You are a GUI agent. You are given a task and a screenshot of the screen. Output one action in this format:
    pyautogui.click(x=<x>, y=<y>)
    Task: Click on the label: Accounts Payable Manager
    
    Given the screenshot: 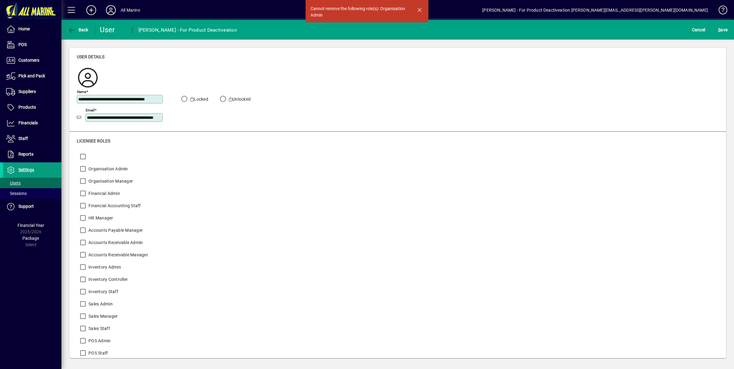 What is the action you would take?
    pyautogui.click(x=115, y=230)
    